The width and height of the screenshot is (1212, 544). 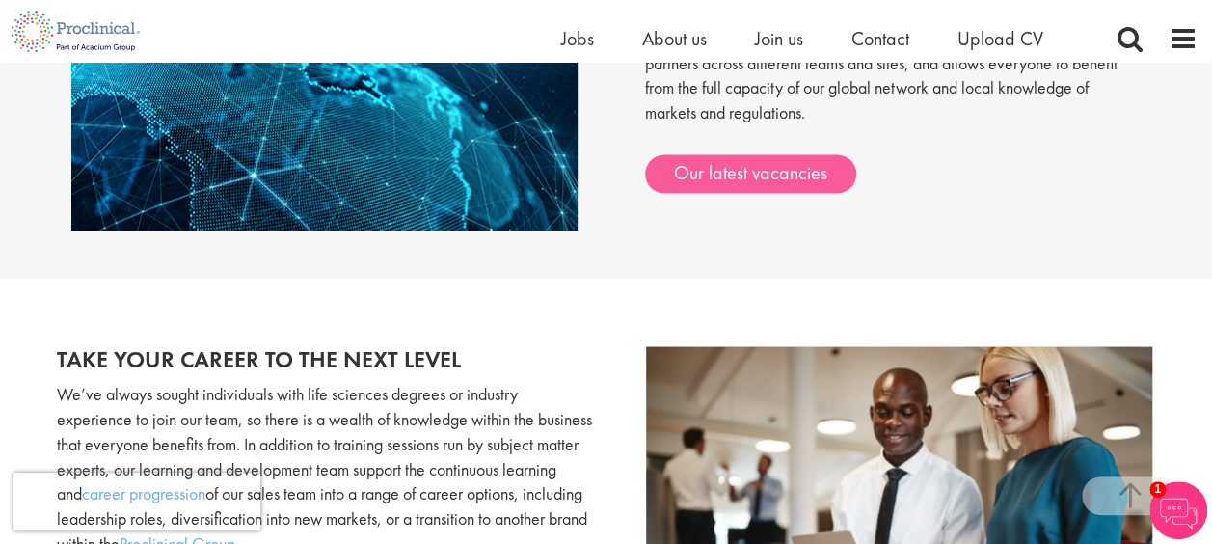 I want to click on h2: Take your career to the next level, so click(x=324, y=359).